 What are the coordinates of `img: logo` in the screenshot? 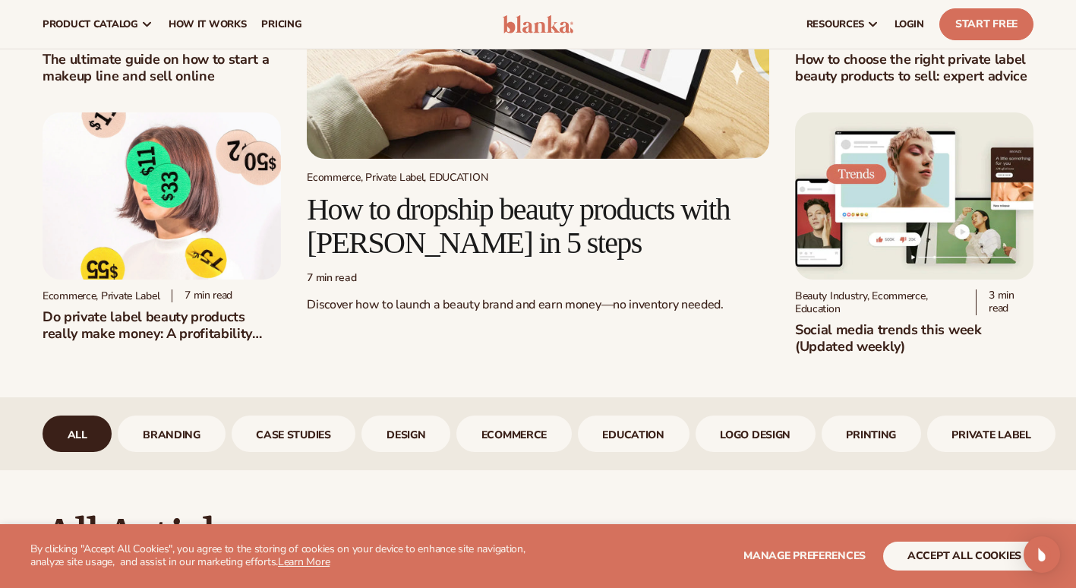 It's located at (539, 24).